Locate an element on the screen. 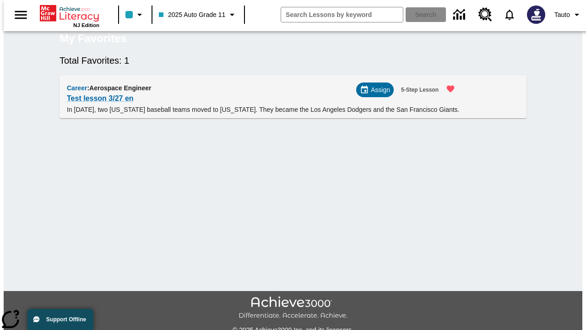 The height and width of the screenshot is (330, 586). a: Test lesson 3/27 en is located at coordinates (100, 98).